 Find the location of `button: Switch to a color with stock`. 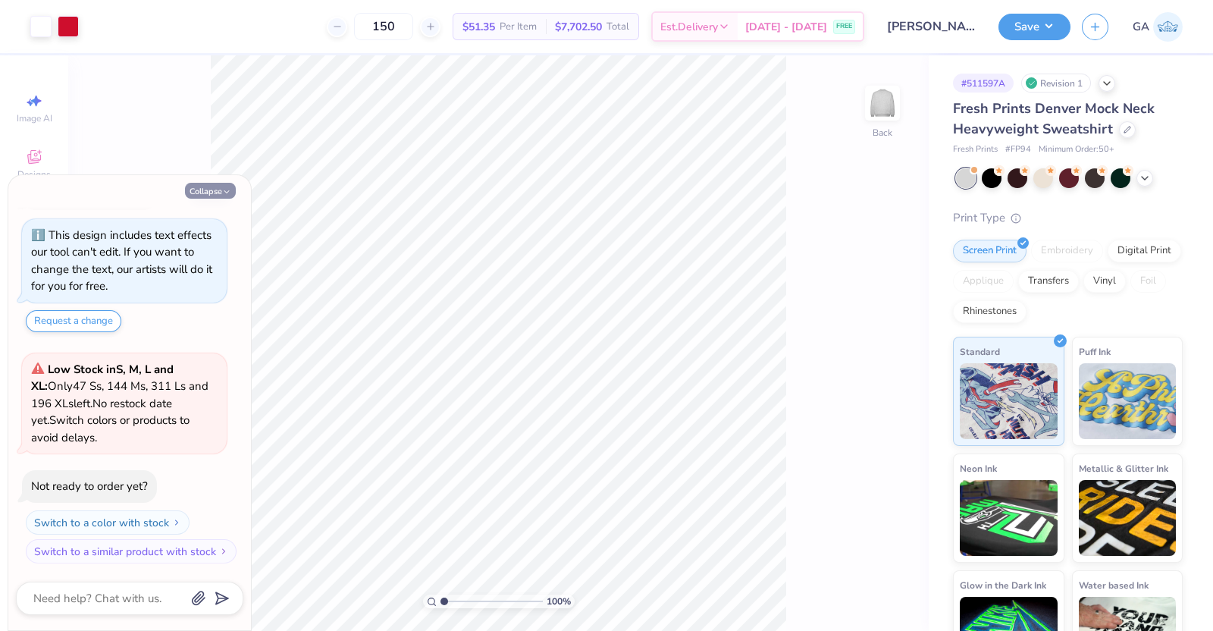

button: Switch to a color with stock is located at coordinates (108, 522).